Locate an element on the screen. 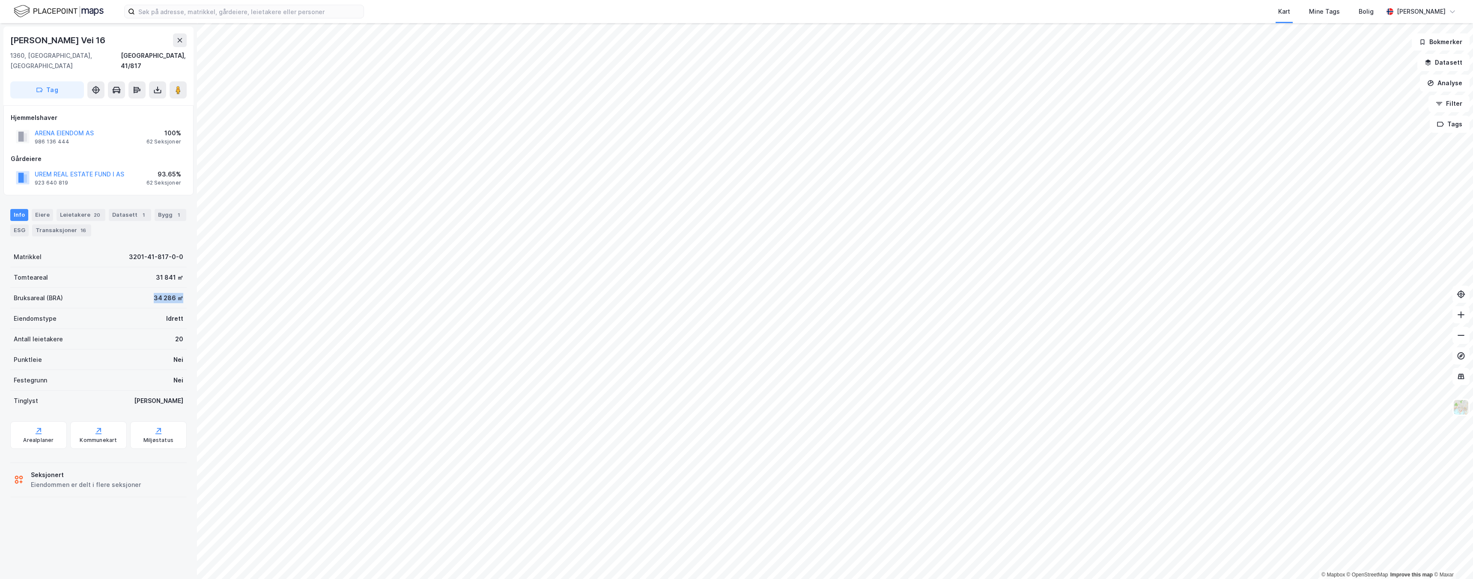  div: Bolig is located at coordinates (1366, 12).